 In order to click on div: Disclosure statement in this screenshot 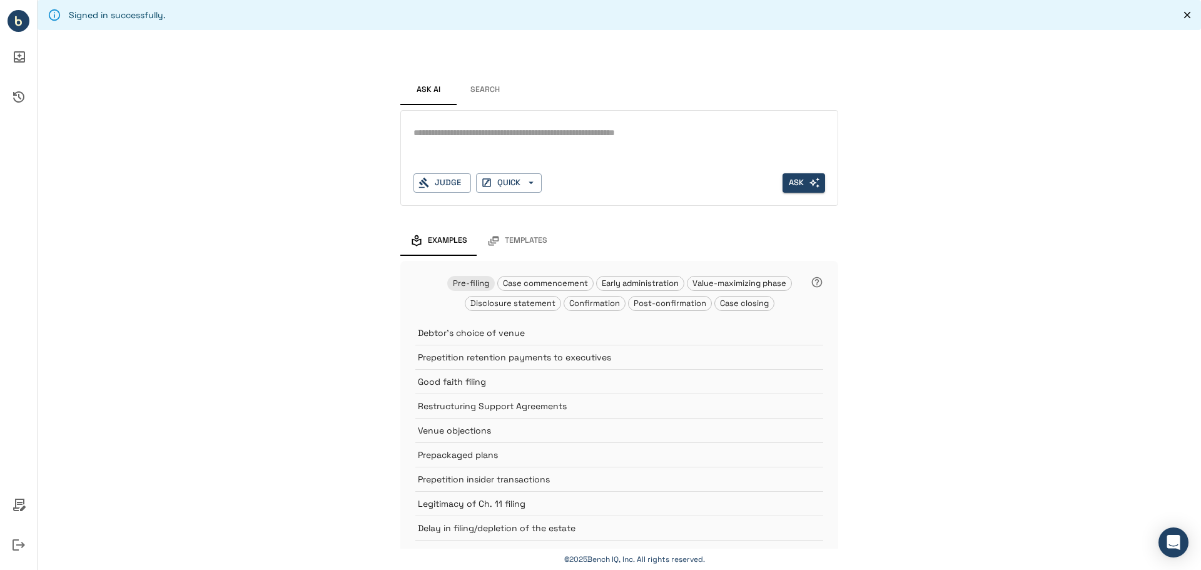, I will do `click(513, 303)`.